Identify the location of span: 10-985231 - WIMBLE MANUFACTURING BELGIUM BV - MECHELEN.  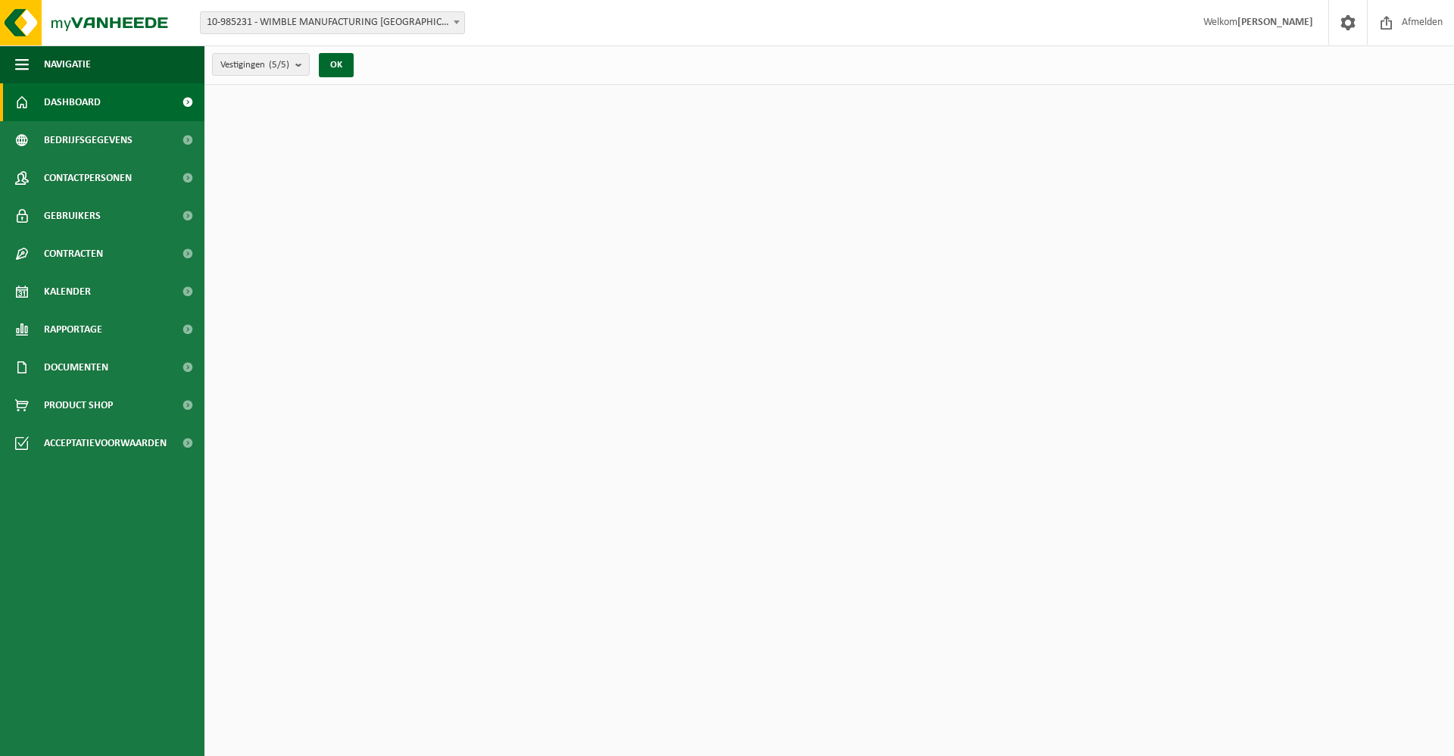
(333, 23).